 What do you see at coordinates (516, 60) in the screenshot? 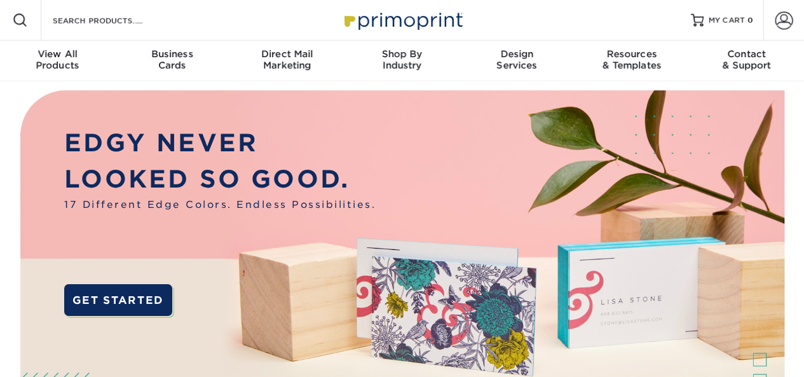
I see `div: Services` at bounding box center [516, 60].